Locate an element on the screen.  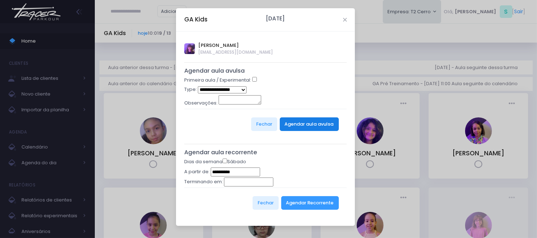
button: Agendar aula avulsa is located at coordinates (309, 124).